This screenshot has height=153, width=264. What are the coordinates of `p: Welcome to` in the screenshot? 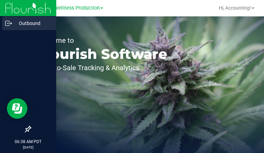 It's located at (102, 41).